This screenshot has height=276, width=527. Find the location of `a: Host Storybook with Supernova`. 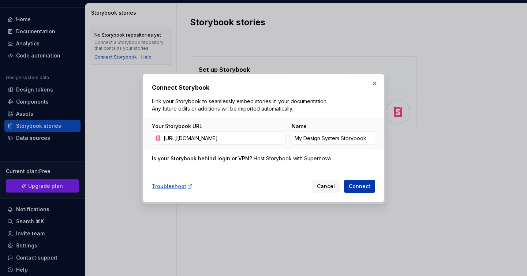

a: Host Storybook with Supernova is located at coordinates (292, 158).